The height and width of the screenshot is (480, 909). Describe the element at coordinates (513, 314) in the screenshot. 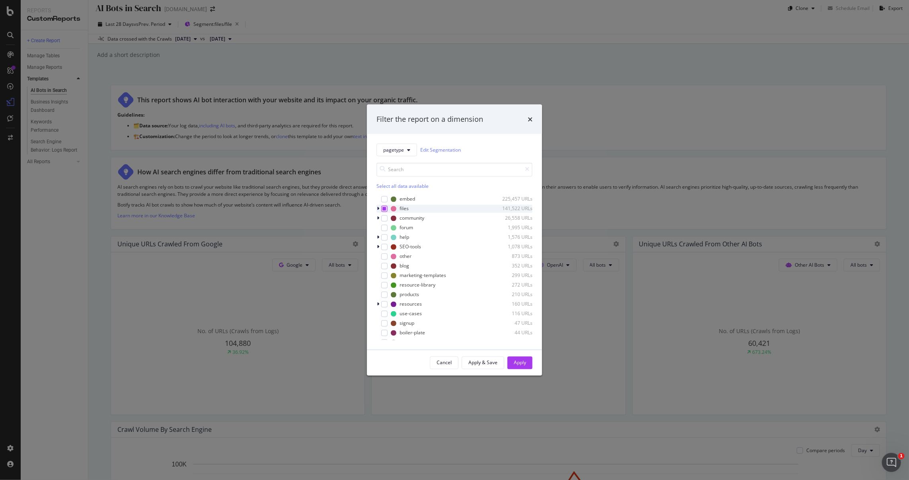

I see `div: 116 URLs` at that location.